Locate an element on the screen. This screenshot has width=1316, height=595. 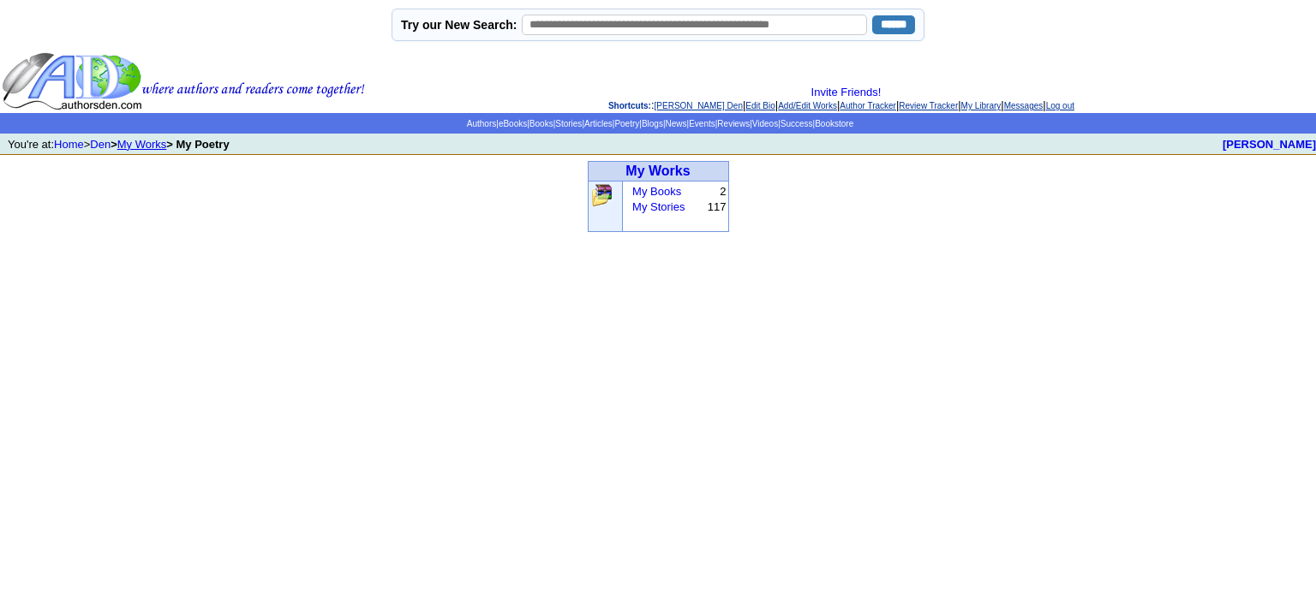
a: Invite Friends! is located at coordinates (847, 92).